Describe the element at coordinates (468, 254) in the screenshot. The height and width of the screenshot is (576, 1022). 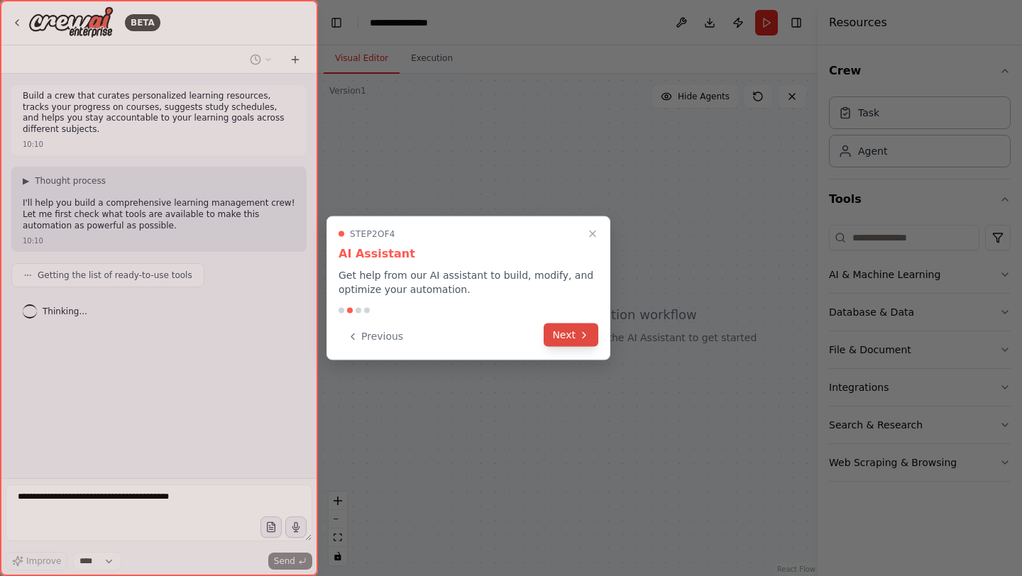
I see `h3: AI Assistant` at that location.